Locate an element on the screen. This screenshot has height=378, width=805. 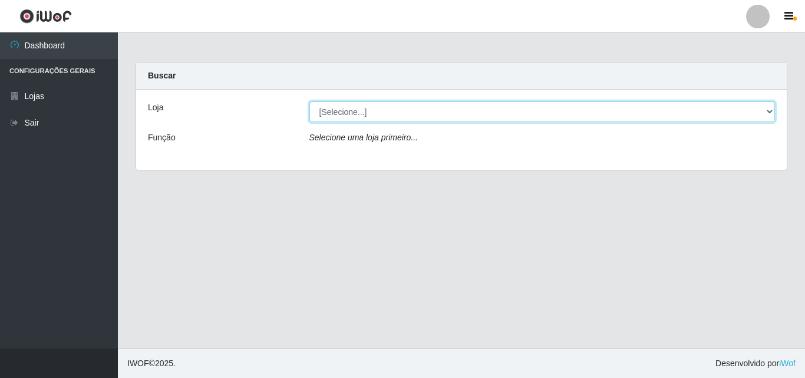
strong: Buscar is located at coordinates (161, 75).